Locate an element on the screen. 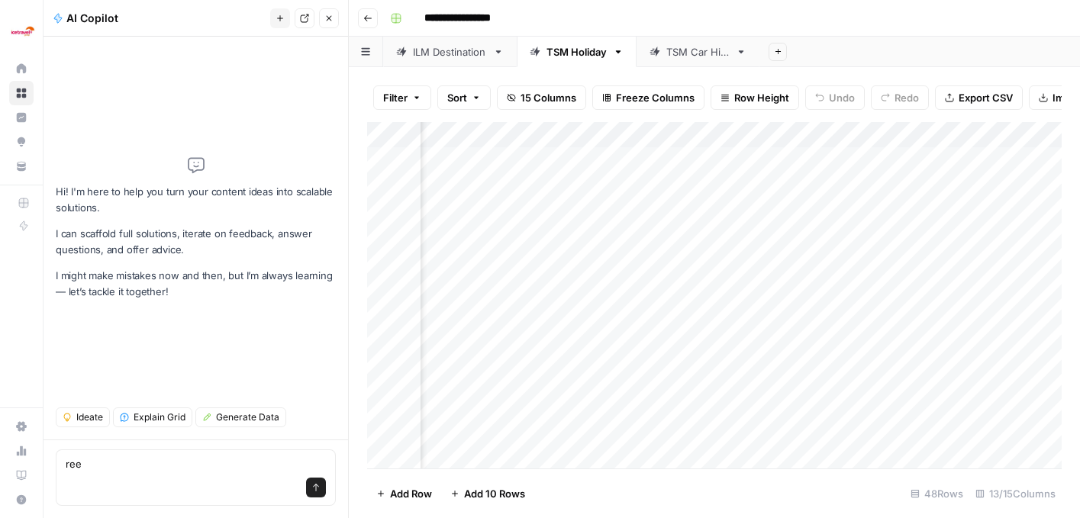  a: Browse is located at coordinates (21, 93).